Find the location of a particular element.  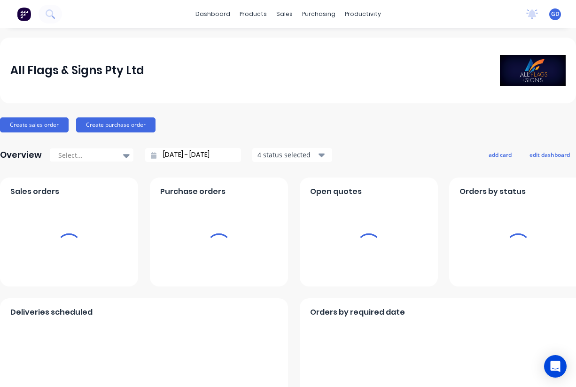

button: edit dashboard is located at coordinates (550, 155).